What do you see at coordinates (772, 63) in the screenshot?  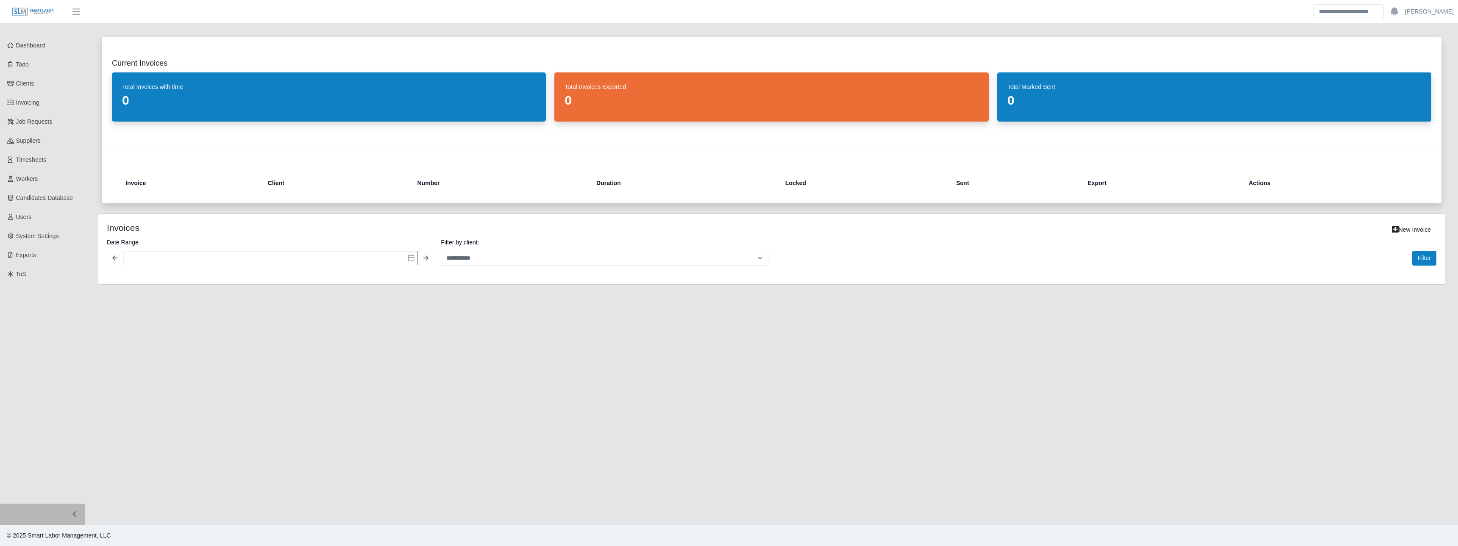 I see `h2: Current Invoices` at bounding box center [772, 63].